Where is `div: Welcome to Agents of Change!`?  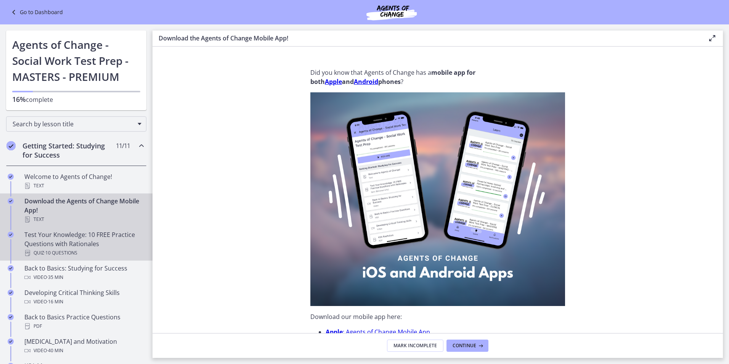
div: Welcome to Agents of Change! is located at coordinates (84, 181).